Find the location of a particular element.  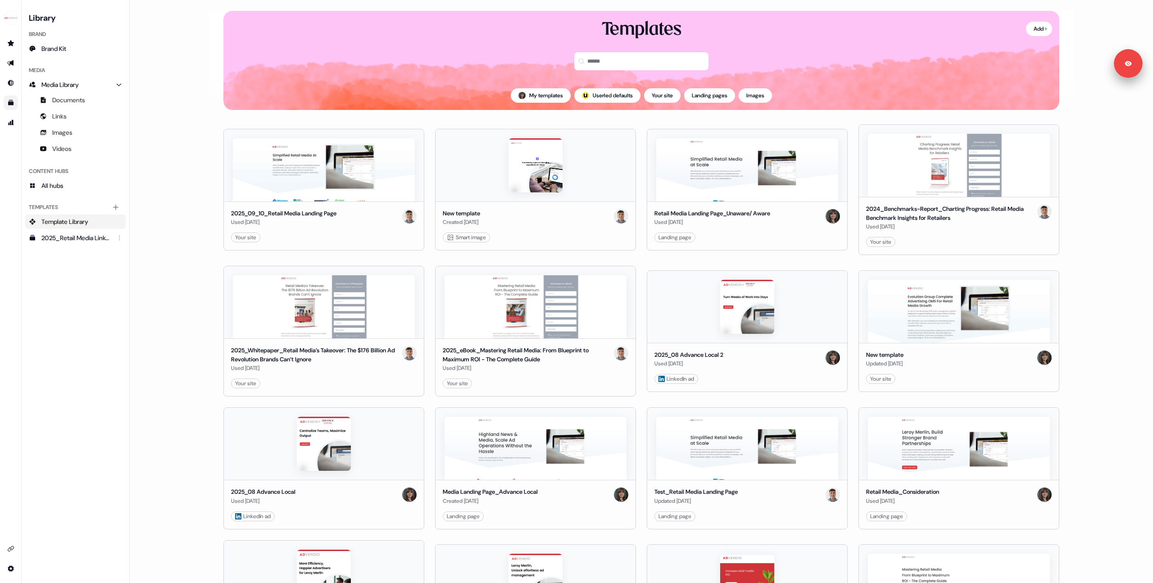

a: Videos is located at coordinates (75, 149).